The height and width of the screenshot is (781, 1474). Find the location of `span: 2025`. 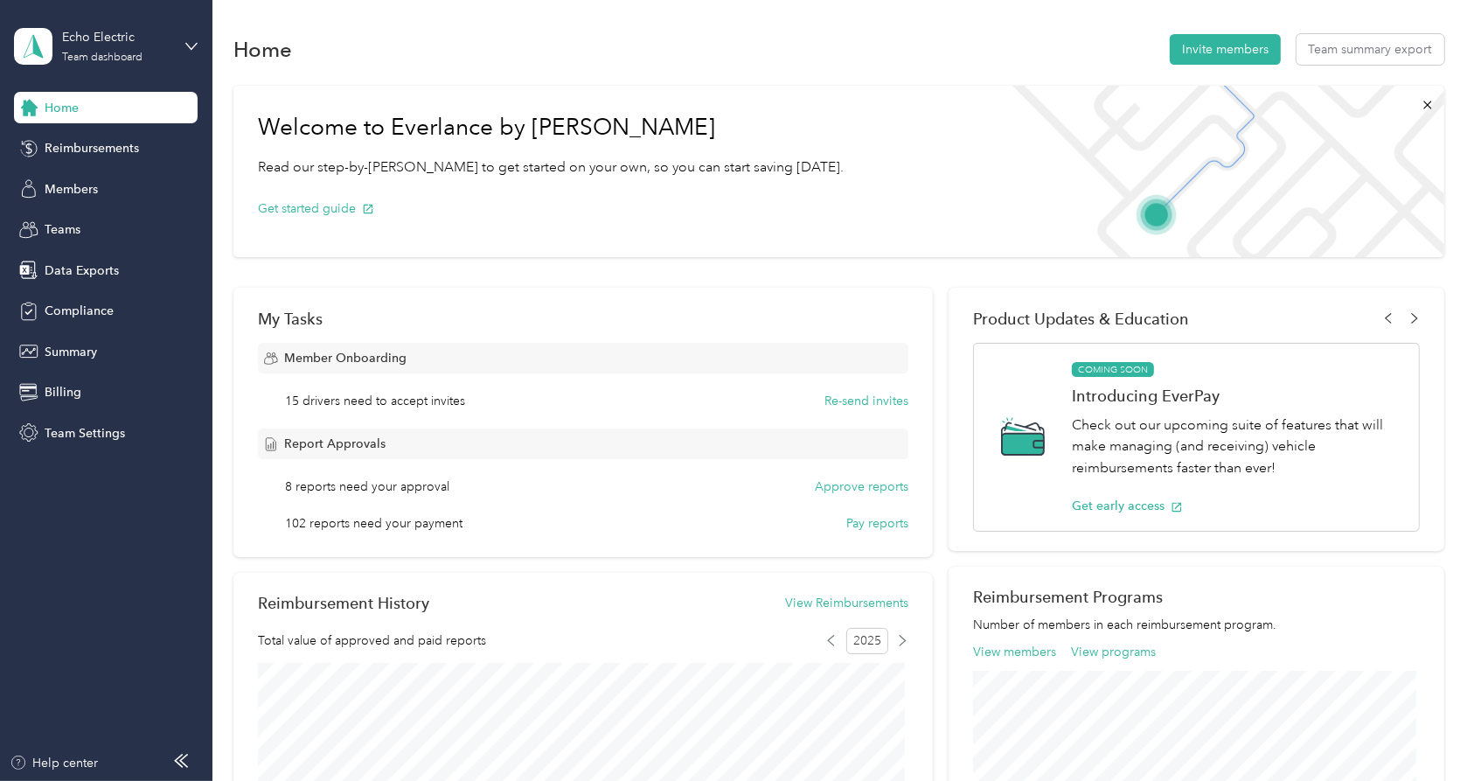

span: 2025 is located at coordinates (867, 641).